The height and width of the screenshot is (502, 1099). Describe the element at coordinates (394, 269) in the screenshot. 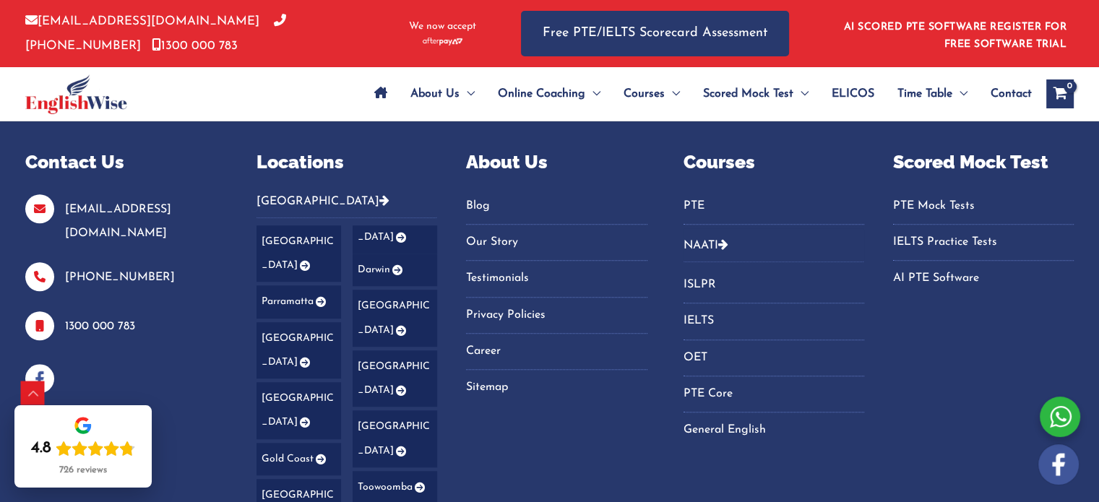

I see `a: Darwin` at that location.